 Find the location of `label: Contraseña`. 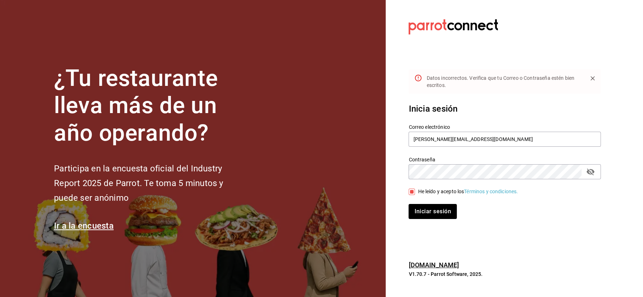

label: Contraseña is located at coordinates (505, 159).